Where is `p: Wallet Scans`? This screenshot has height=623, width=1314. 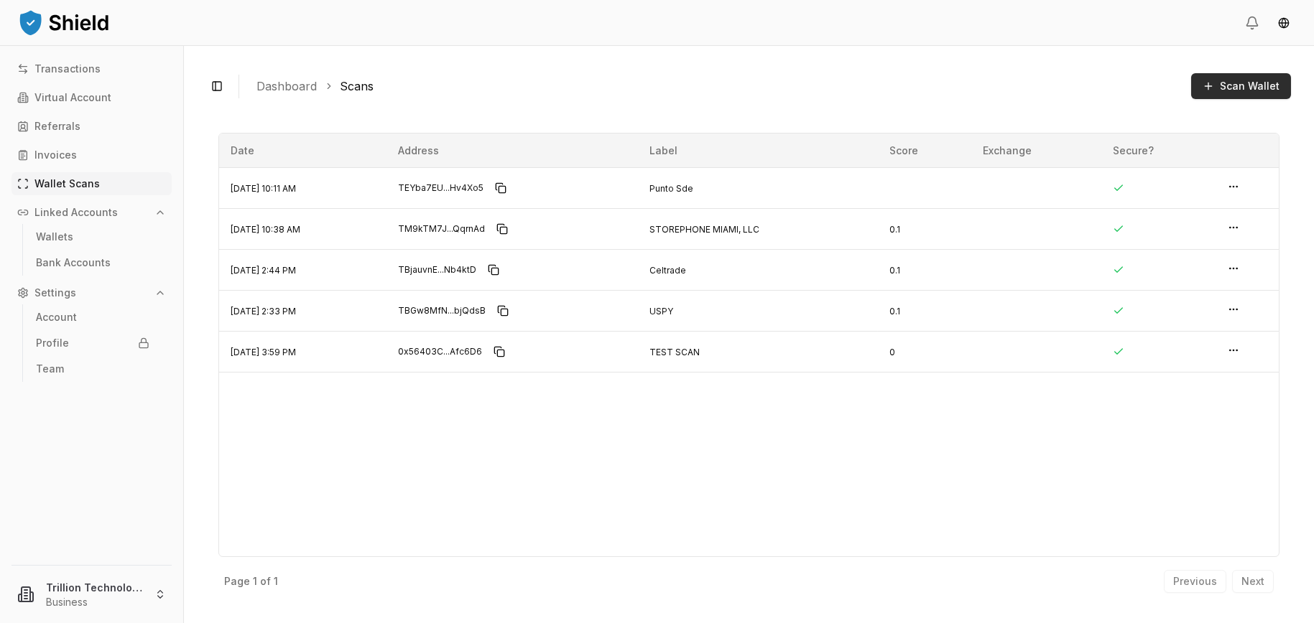 p: Wallet Scans is located at coordinates (67, 184).